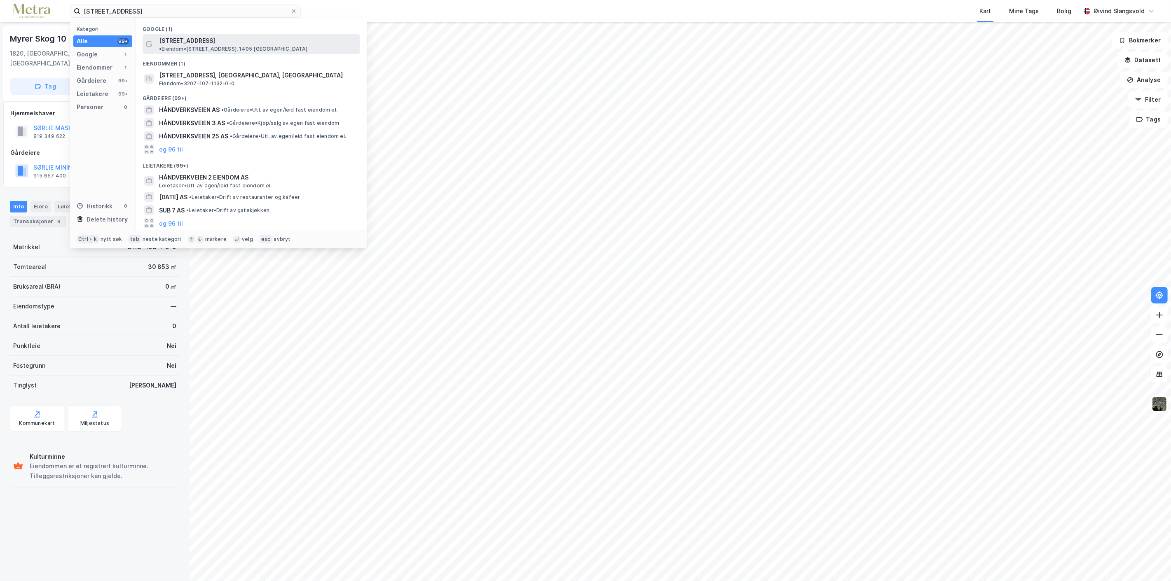 This screenshot has width=1171, height=581. Describe the element at coordinates (37, 287) in the screenshot. I see `div: Bruksareal (BRA)` at that location.